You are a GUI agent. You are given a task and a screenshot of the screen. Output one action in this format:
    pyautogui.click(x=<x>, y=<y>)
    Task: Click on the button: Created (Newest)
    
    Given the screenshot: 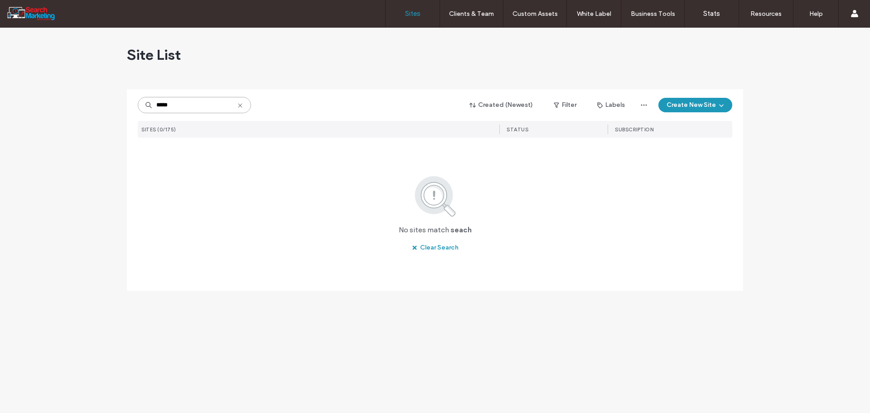 What is the action you would take?
    pyautogui.click(x=501, y=105)
    